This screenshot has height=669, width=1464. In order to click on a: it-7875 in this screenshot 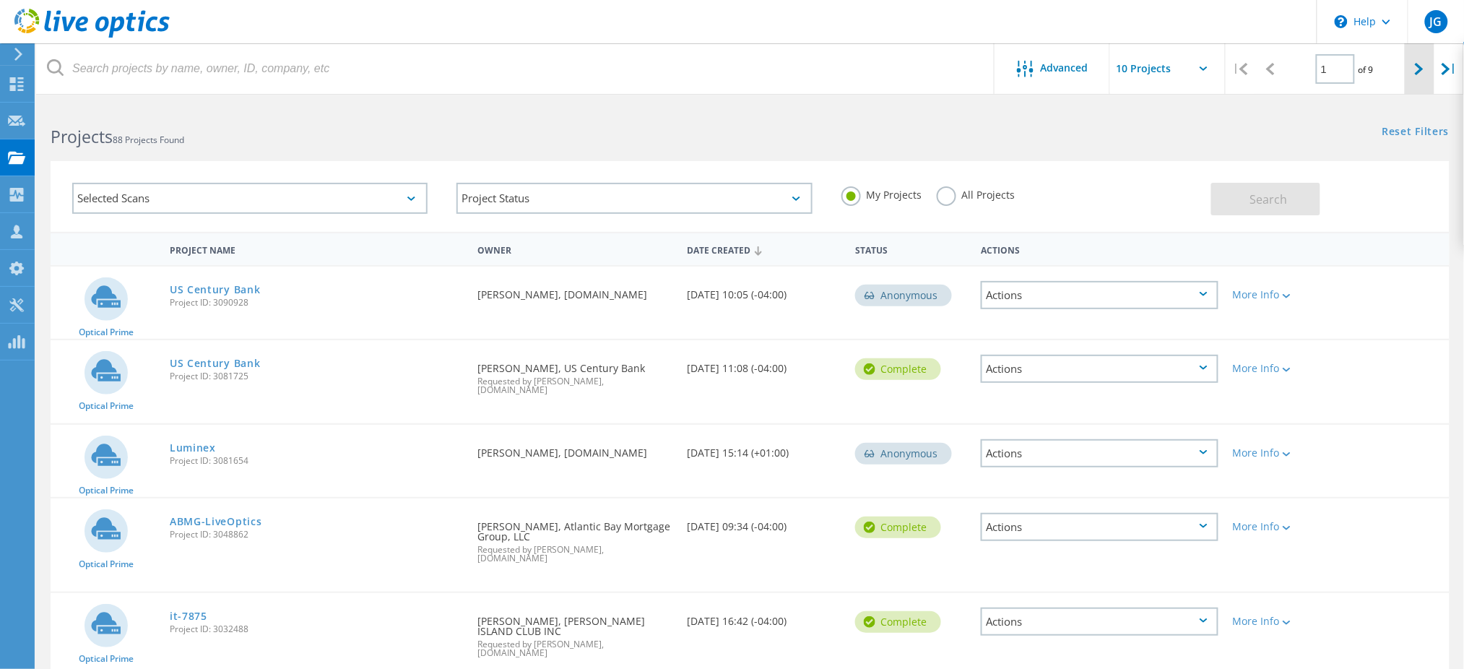, I will do `click(189, 616)`.